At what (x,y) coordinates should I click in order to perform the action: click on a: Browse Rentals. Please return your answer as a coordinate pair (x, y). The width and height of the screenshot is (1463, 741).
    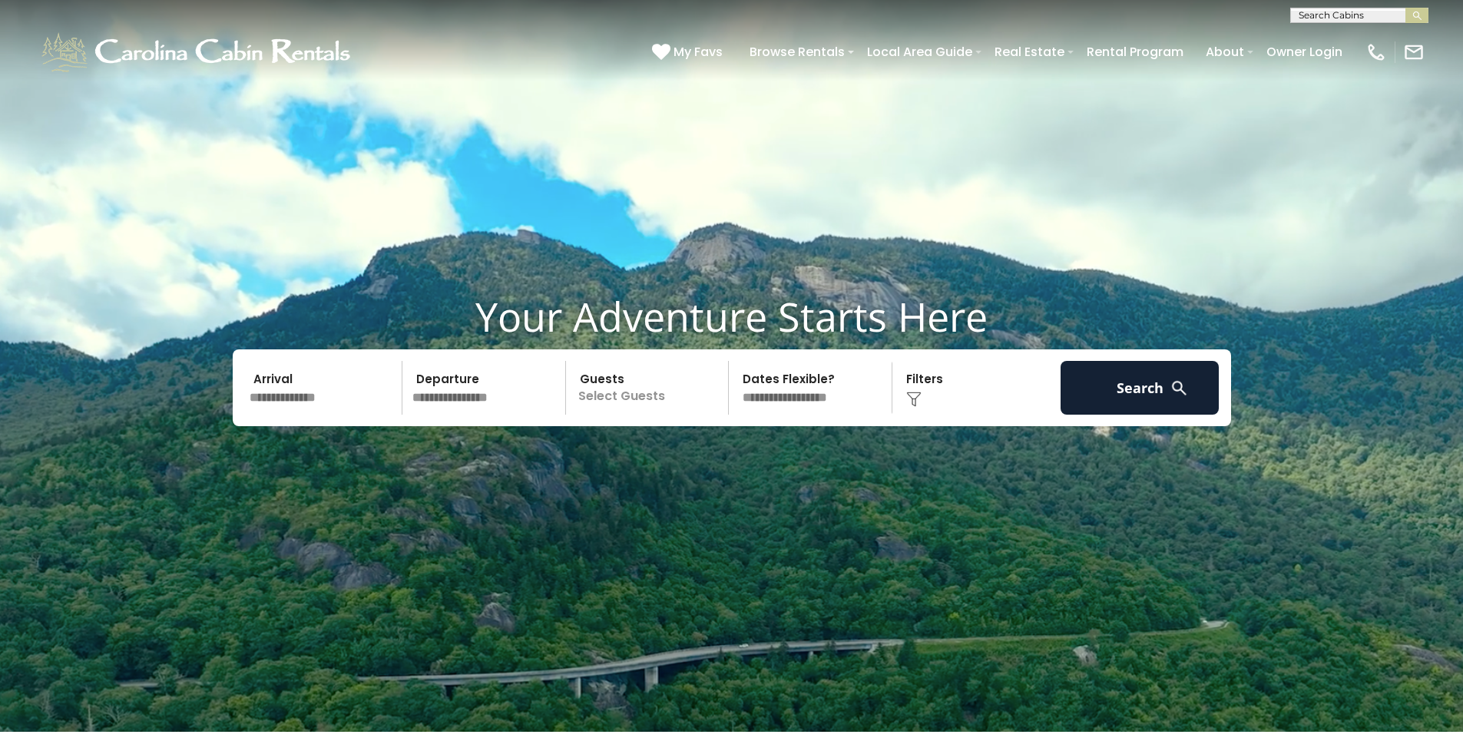
    Looking at the image, I should click on (797, 51).